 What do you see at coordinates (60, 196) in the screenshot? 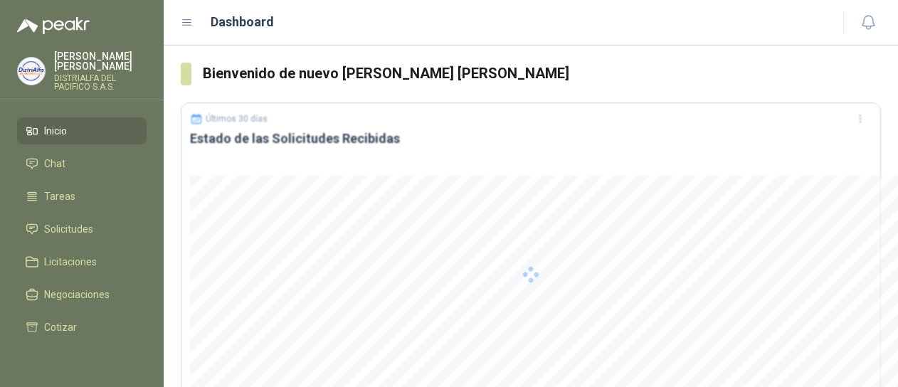
I see `span: Tareas` at bounding box center [60, 196].